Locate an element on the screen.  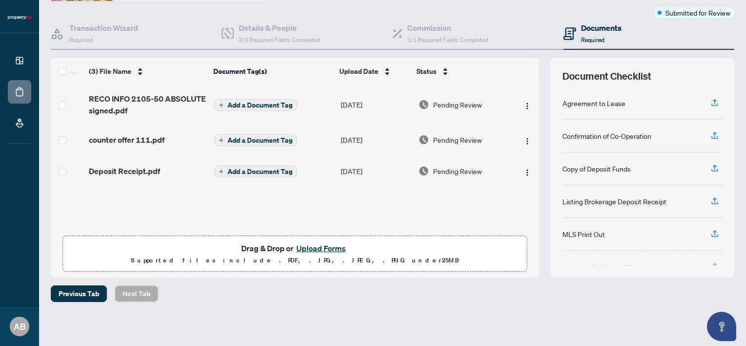
button: Upload Forms is located at coordinates (321, 248).